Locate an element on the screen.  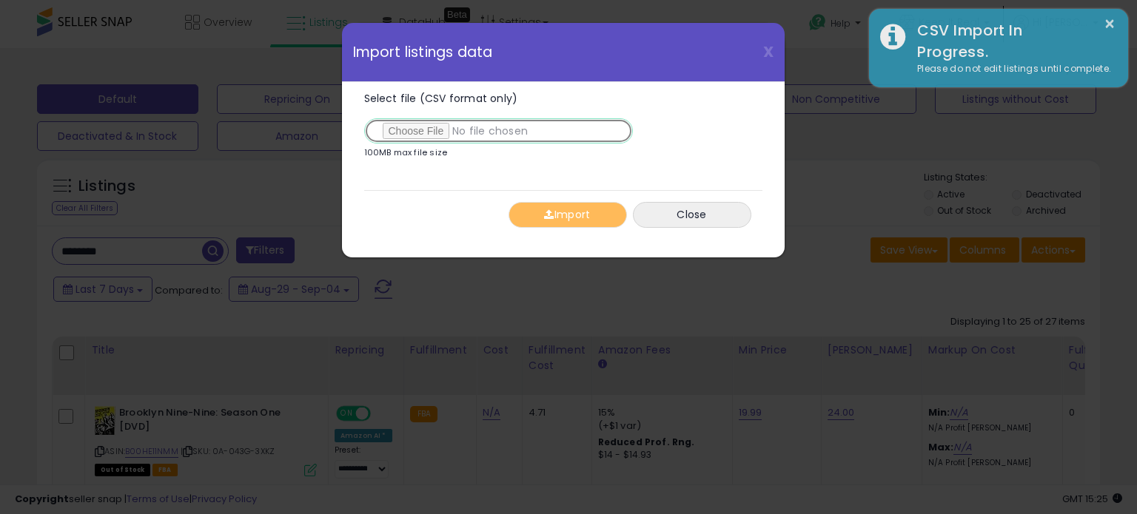
button: Close is located at coordinates (692, 215).